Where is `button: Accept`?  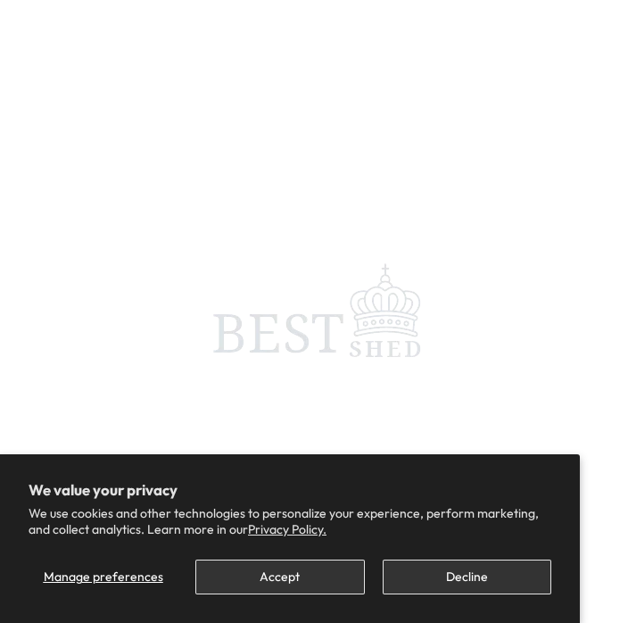 button: Accept is located at coordinates (279, 576).